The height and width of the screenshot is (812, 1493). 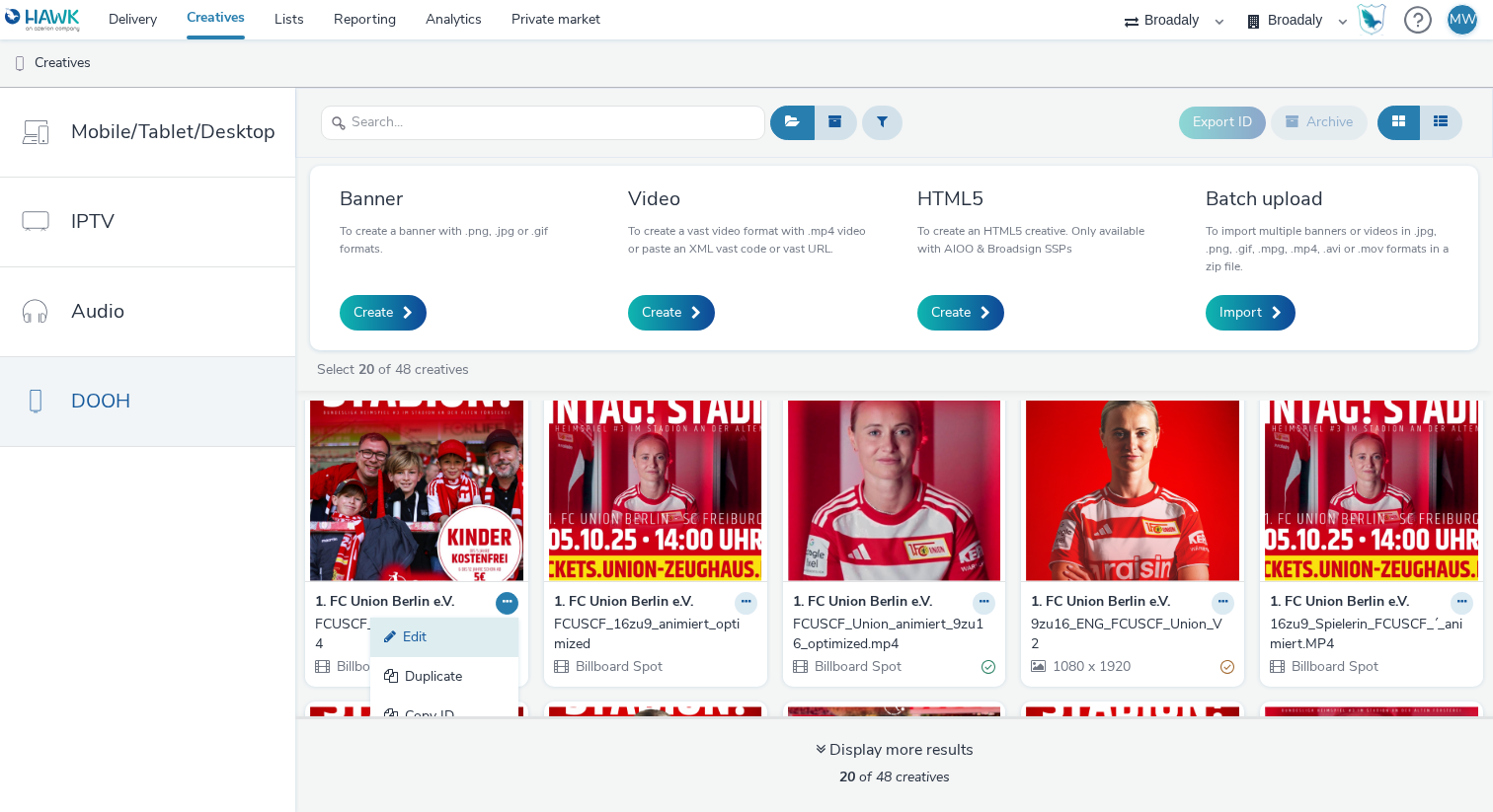 I want to click on span: Mobile/Tablet/Desktop, so click(x=173, y=132).